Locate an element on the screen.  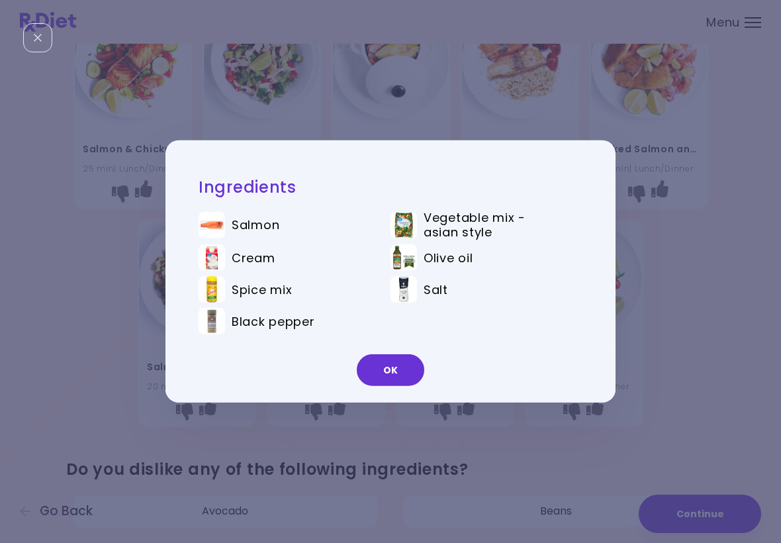
span: Cream is located at coordinates (253, 257).